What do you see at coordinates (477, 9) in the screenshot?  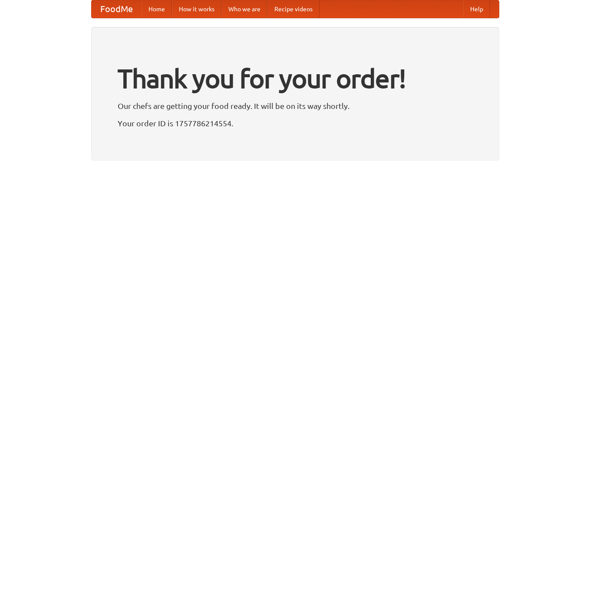 I see `a: Help` at bounding box center [477, 9].